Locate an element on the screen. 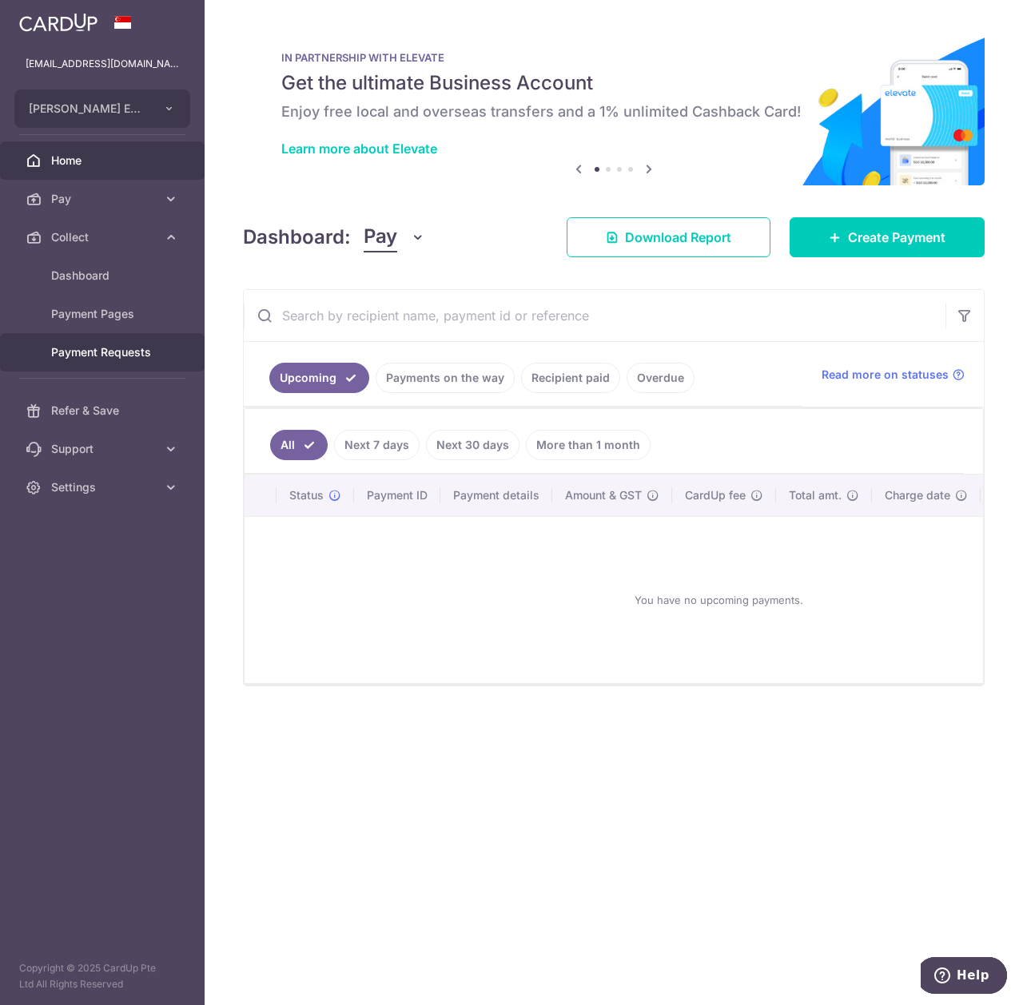  h5: Get the ultimate Business Account is located at coordinates (614, 83).